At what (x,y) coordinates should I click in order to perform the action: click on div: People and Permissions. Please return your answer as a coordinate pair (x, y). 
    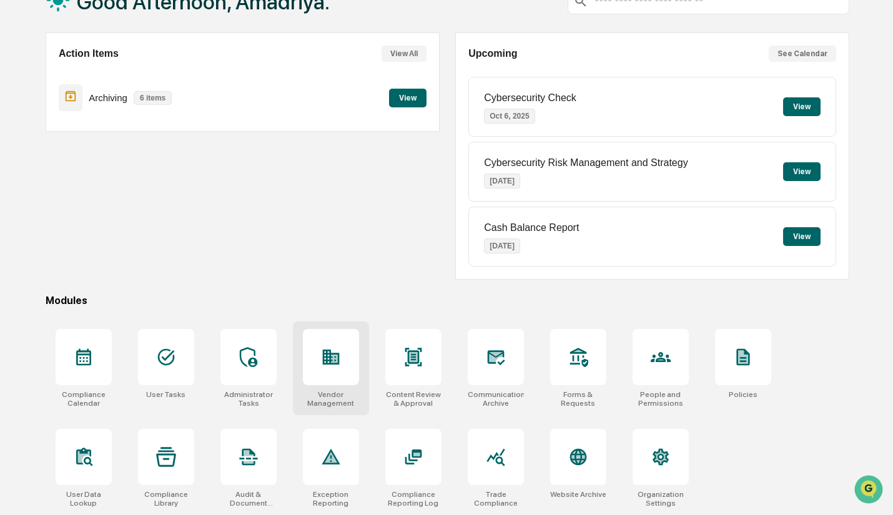
    Looking at the image, I should click on (661, 399).